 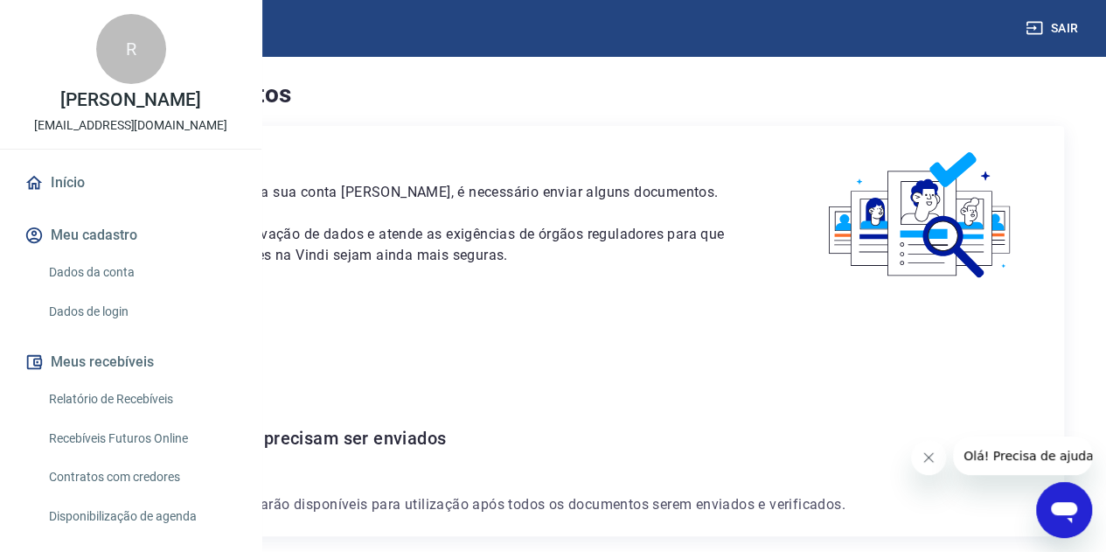 What do you see at coordinates (1053, 28) in the screenshot?
I see `button: Sair` at bounding box center [1053, 28].